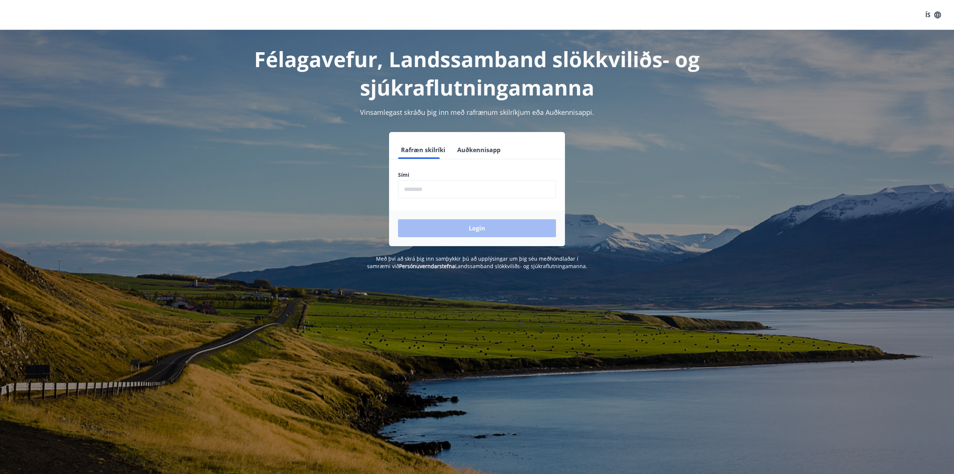 Image resolution: width=954 pixels, height=474 pixels. I want to click on a: Persónuverndarstefna, so click(427, 266).